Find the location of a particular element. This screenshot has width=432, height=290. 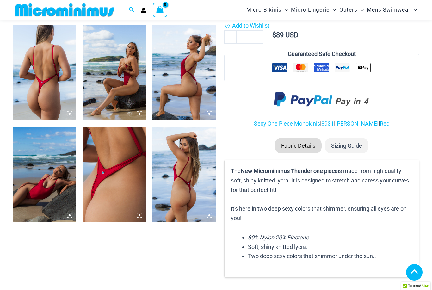

a: Mens SwimwearMenu ToggleMenu Toggle is located at coordinates (392, 10).